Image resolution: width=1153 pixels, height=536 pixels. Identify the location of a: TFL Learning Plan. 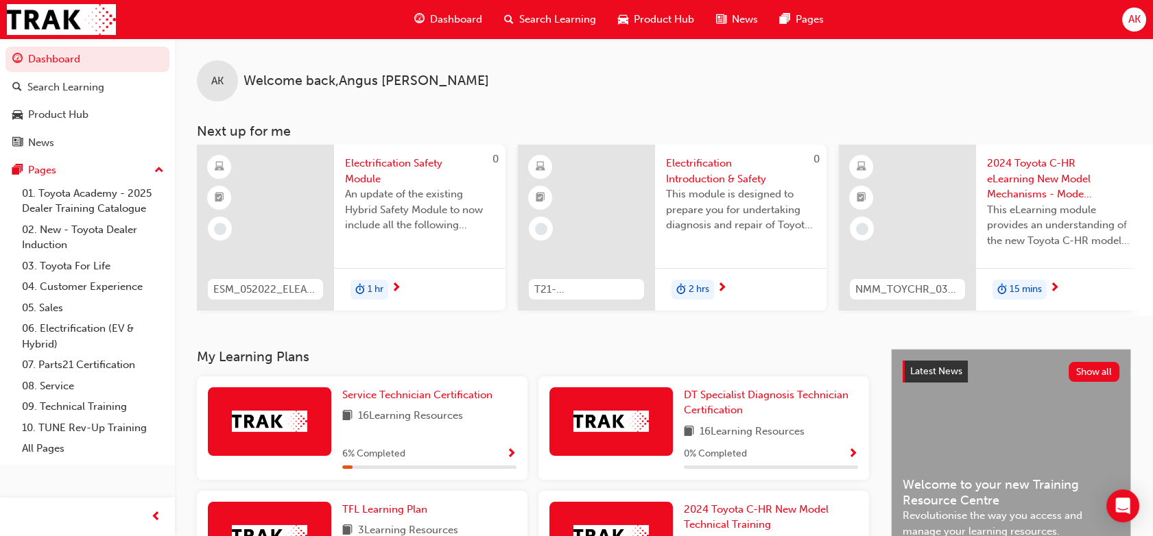
(388, 510).